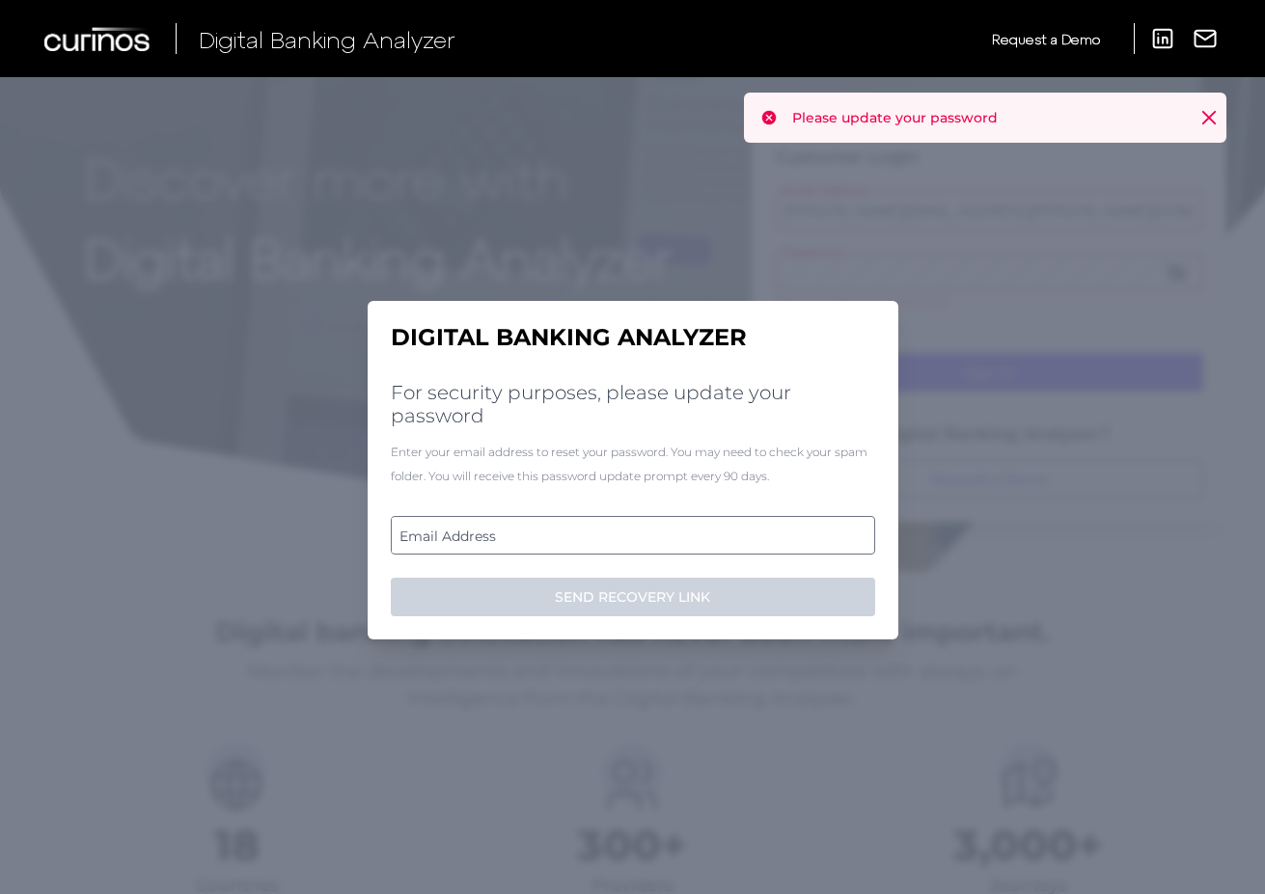  I want to click on a: Request a Demo, so click(1046, 39).